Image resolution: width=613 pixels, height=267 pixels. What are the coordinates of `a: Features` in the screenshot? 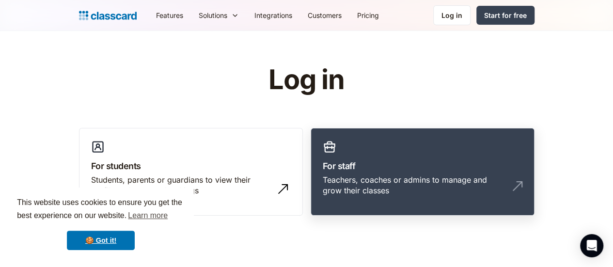 It's located at (169, 15).